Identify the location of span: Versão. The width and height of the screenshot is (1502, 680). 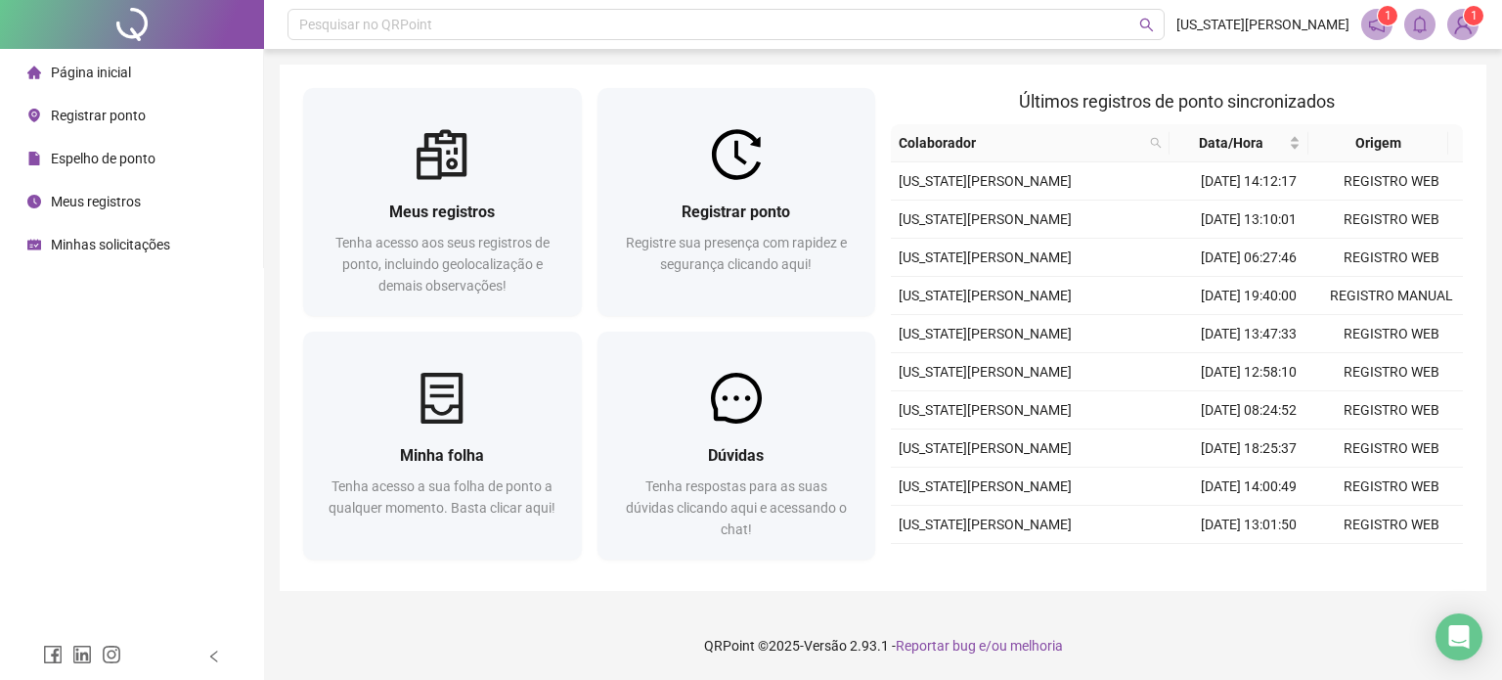
(825, 645).